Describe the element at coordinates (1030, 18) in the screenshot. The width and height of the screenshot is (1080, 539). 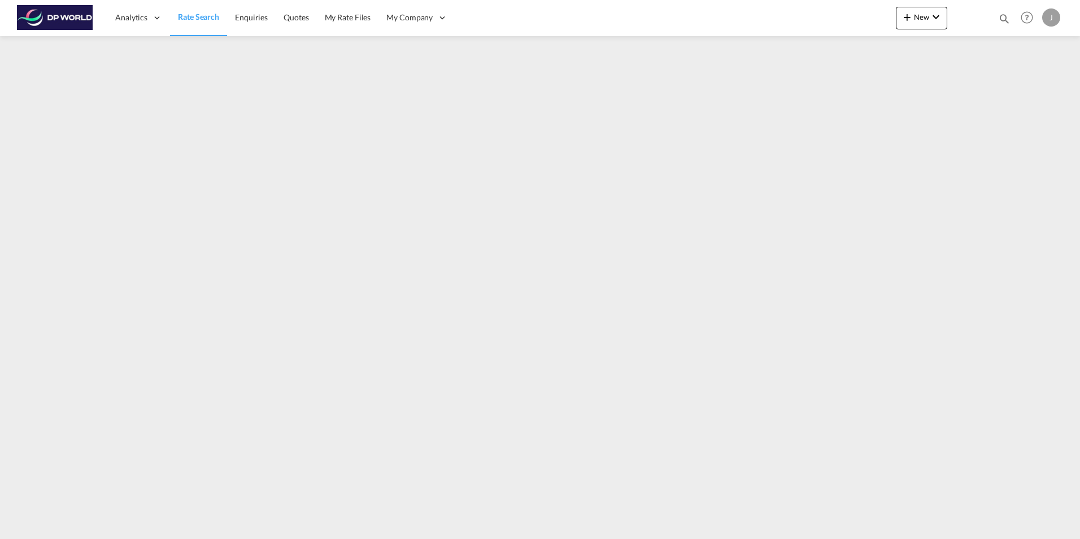
I see `div: Help` at that location.